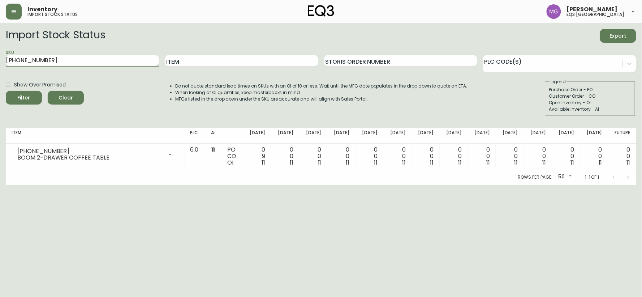  Describe the element at coordinates (214, 135) in the screenshot. I see `th: AI` at that location.